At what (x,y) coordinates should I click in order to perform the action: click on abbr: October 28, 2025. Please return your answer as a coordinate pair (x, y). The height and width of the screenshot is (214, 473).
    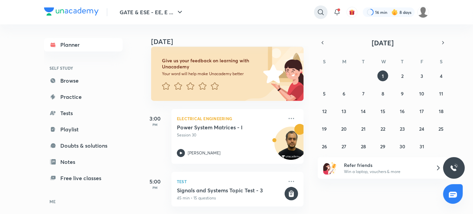
    Looking at the image, I should click on (363, 146).